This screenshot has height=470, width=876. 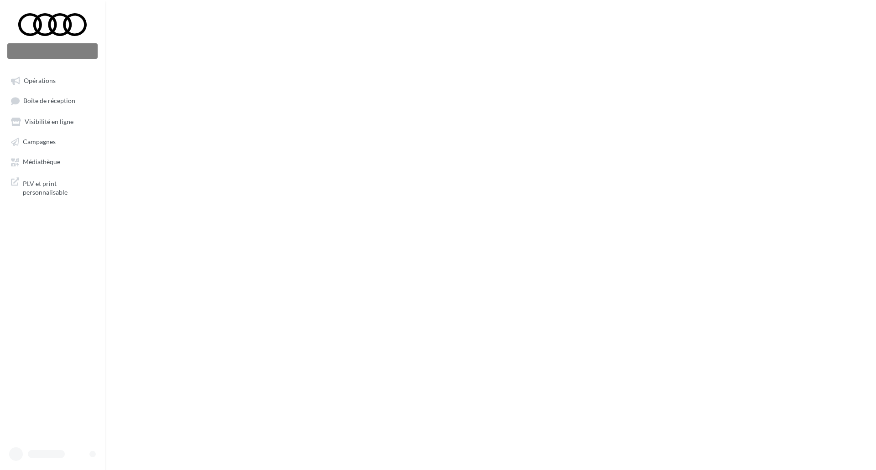 I want to click on a: Opérations, so click(x=52, y=80).